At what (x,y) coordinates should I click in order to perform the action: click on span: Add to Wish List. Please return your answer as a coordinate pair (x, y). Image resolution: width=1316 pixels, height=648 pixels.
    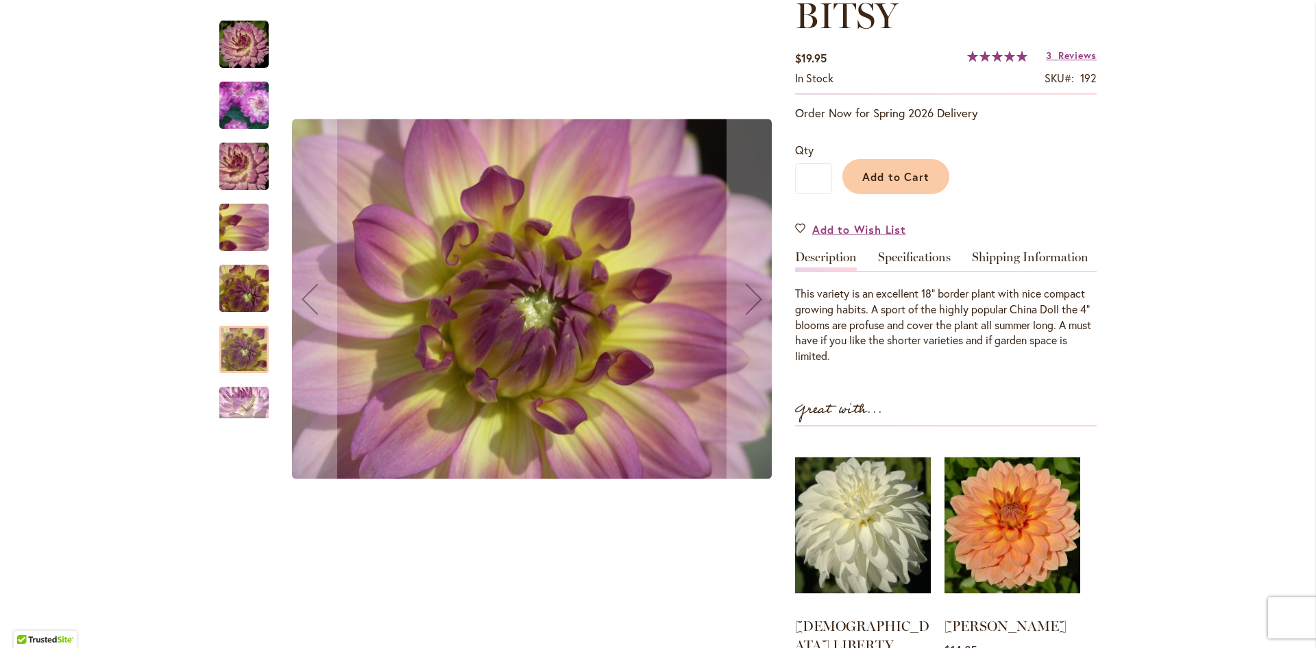
    Looking at the image, I should click on (859, 229).